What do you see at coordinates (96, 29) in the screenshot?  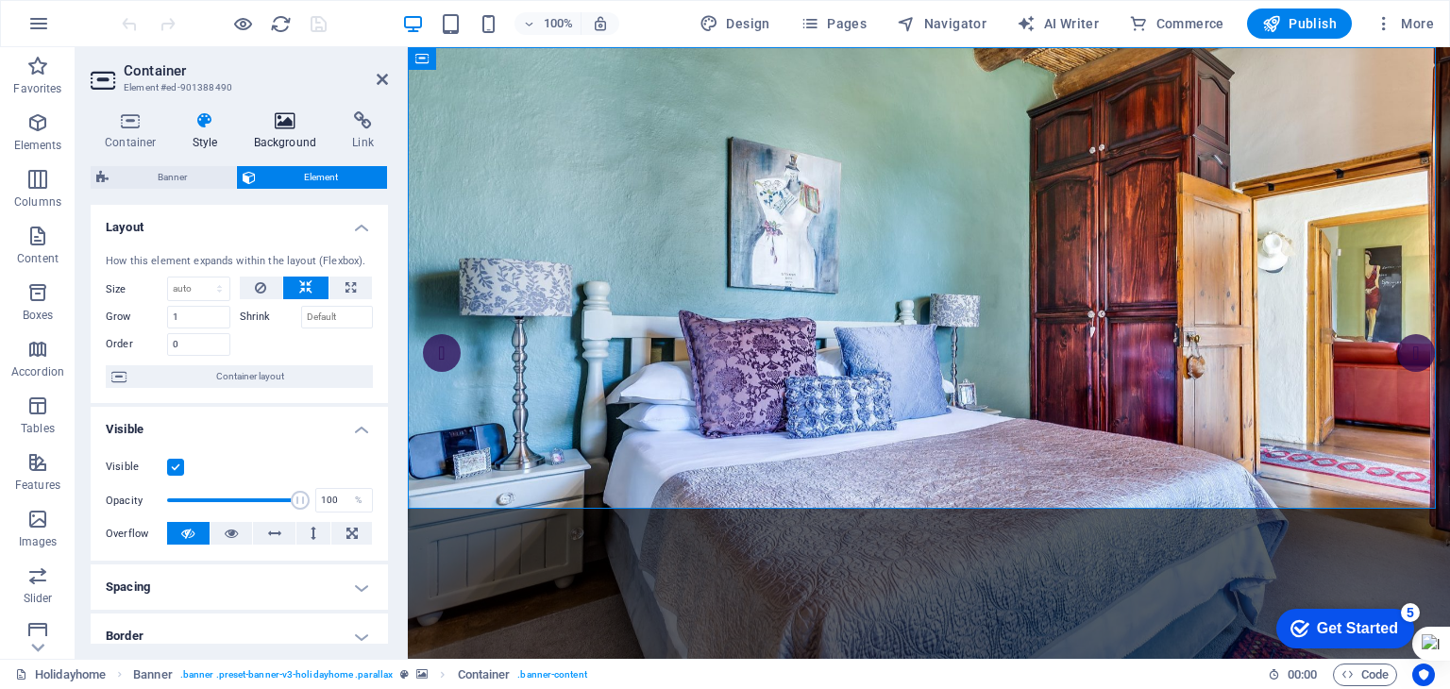 I see `div: Get Started` at bounding box center [96, 29].